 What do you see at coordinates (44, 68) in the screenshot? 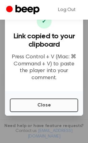
I see `p: Press Control + V (Mac: ⌘ Command + V) to paste the player into your comment.` at bounding box center [44, 68].